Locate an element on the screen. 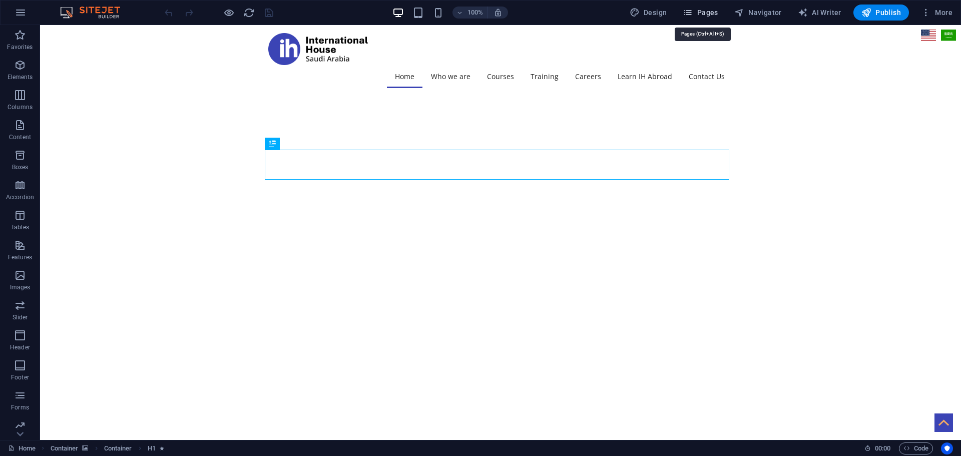 The image size is (961, 456). span: Pages is located at coordinates (700, 13).